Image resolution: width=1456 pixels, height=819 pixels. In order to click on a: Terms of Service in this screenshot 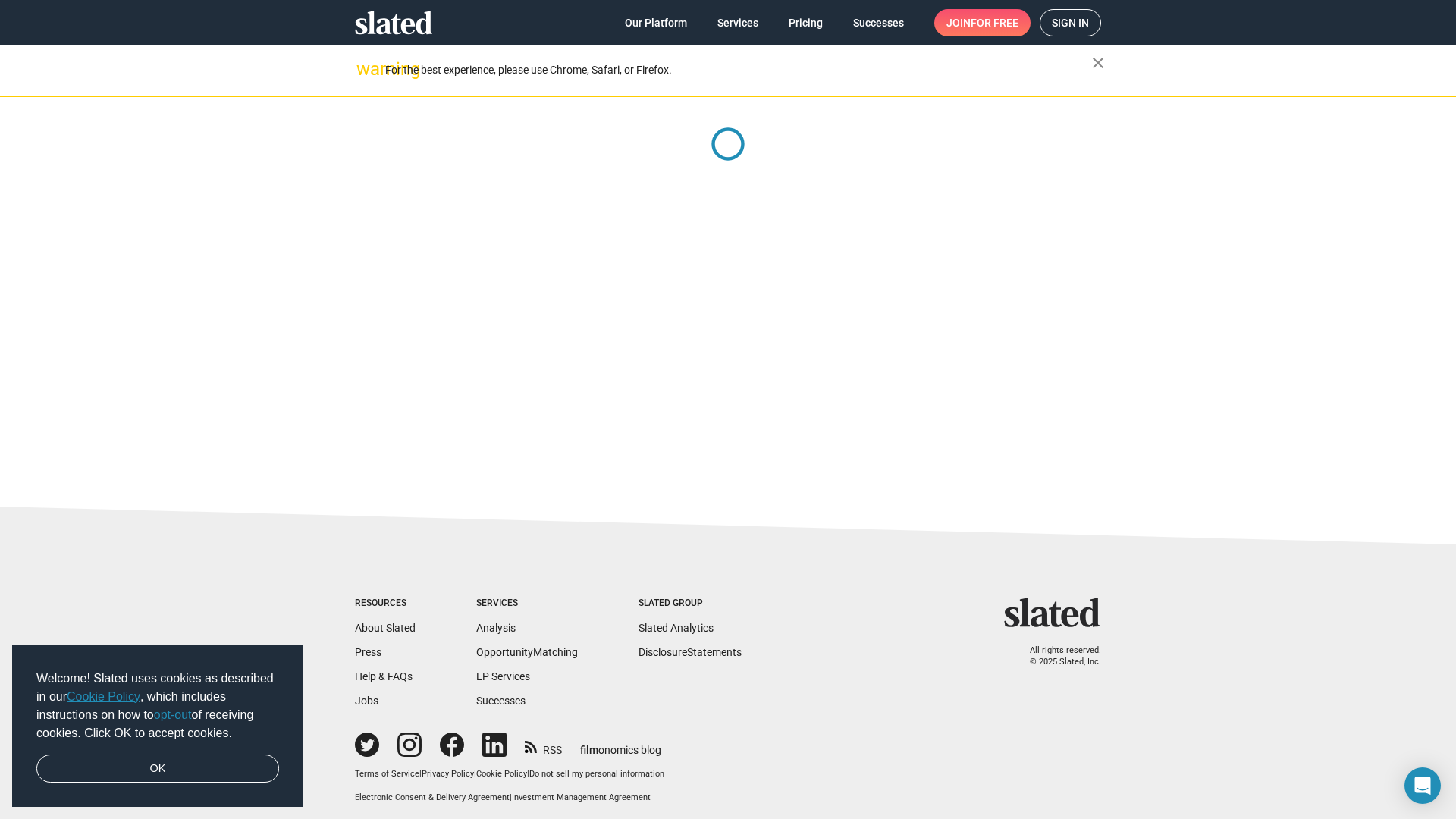, I will do `click(387, 774)`.